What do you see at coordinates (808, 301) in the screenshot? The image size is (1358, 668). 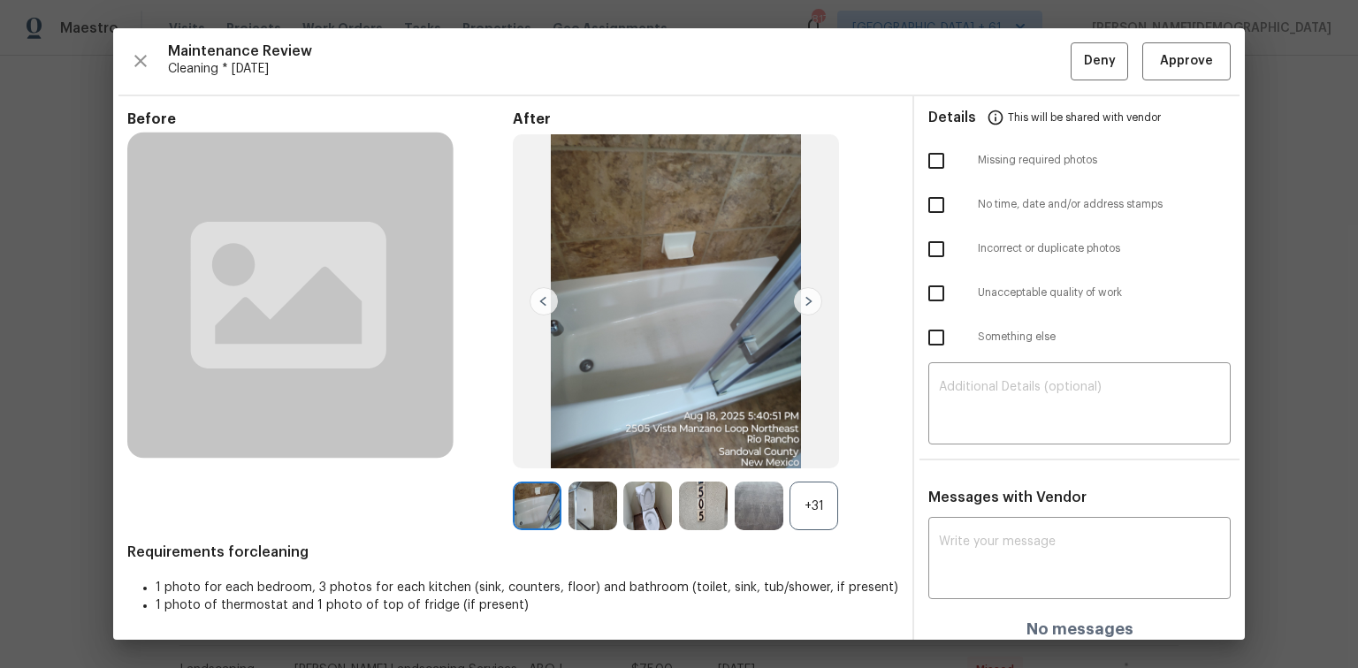 I see `img: right-chevron-button-url` at bounding box center [808, 301].